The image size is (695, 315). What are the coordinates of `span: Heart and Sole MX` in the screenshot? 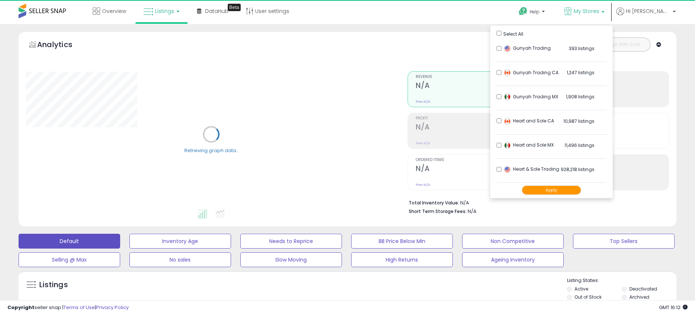 It's located at (529, 145).